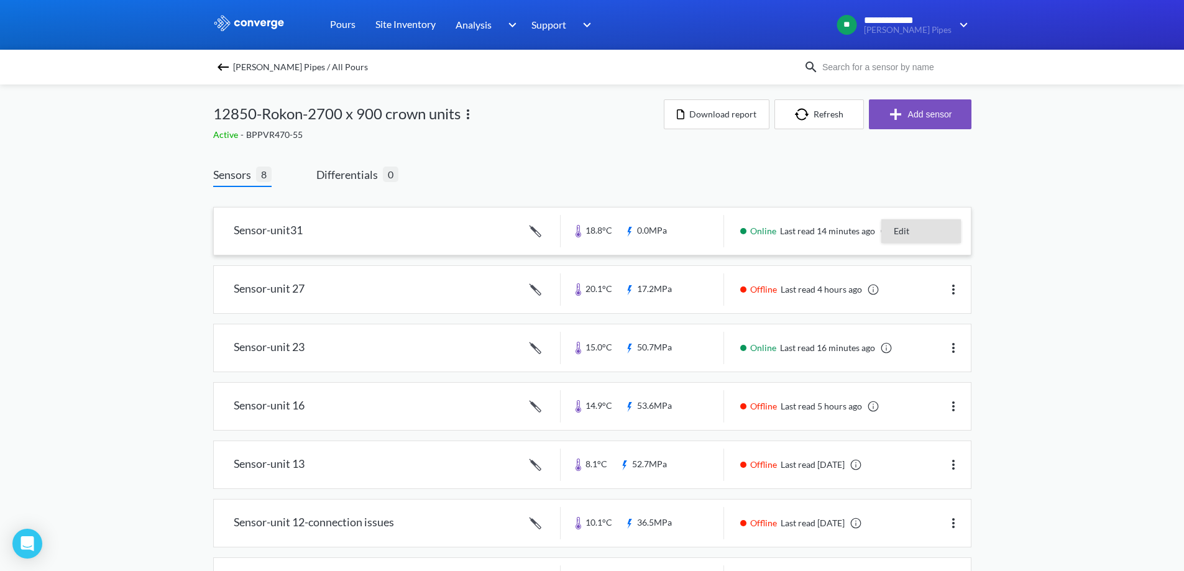 The width and height of the screenshot is (1184, 571). I want to click on img: icon-refresh.svg, so click(804, 114).